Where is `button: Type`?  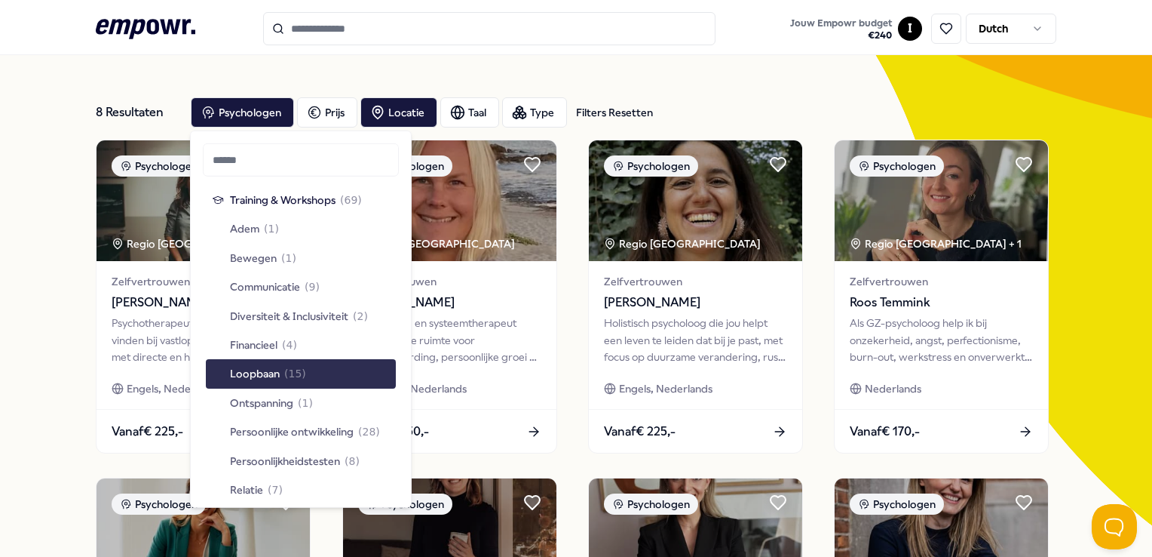
button: Type is located at coordinates (535, 112).